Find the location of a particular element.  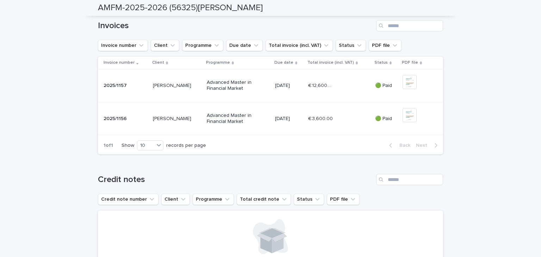

span: Back is located at coordinates (402, 145).